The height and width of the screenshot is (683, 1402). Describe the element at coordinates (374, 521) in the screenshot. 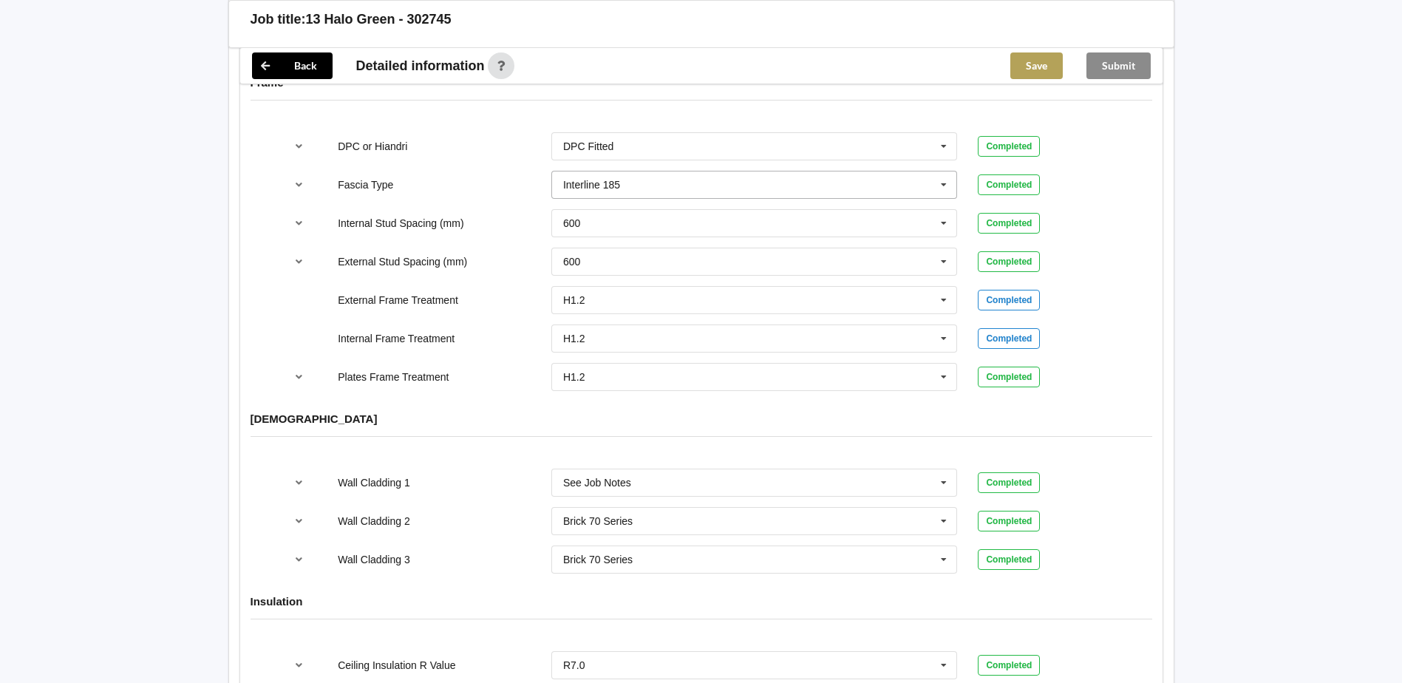

I see `label: Wall Cladding 2` at that location.